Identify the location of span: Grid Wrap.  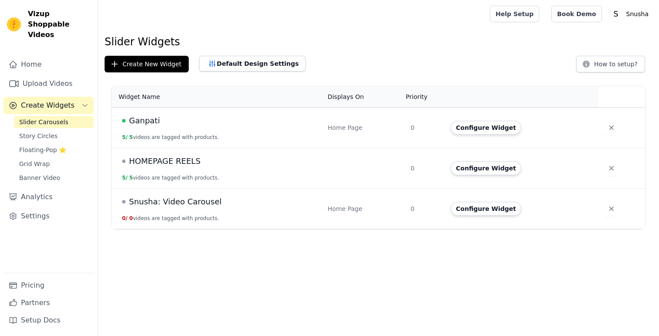
(34, 164).